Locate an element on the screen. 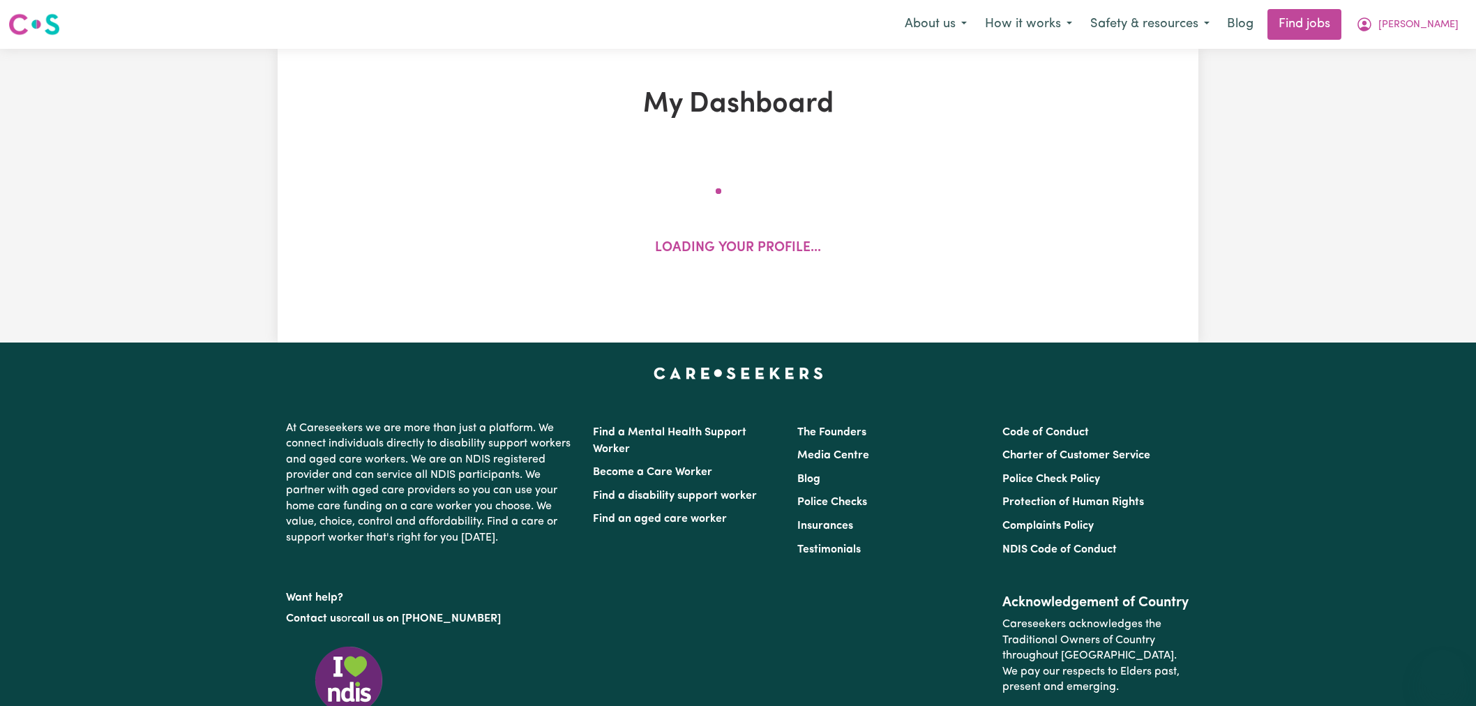  a: Find an aged care worker is located at coordinates (660, 519).